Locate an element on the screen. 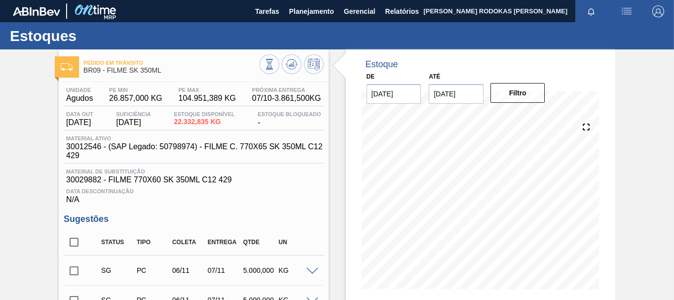 This screenshot has width=674, height=300. span: Pedido em Trânsito is located at coordinates (171, 63).